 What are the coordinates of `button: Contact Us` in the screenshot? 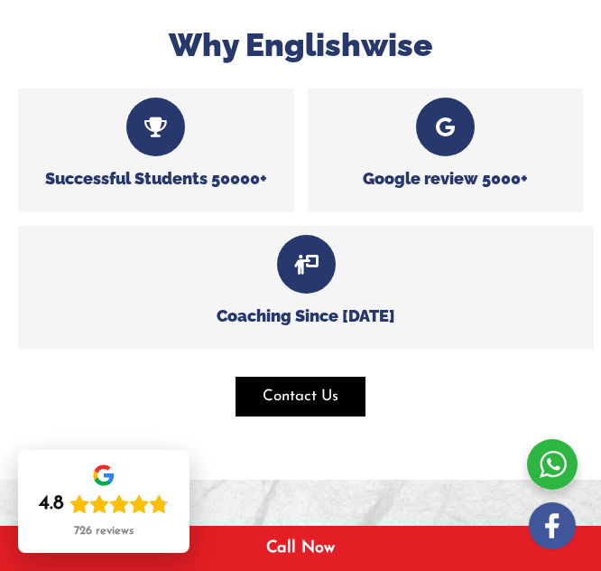 It's located at (301, 396).